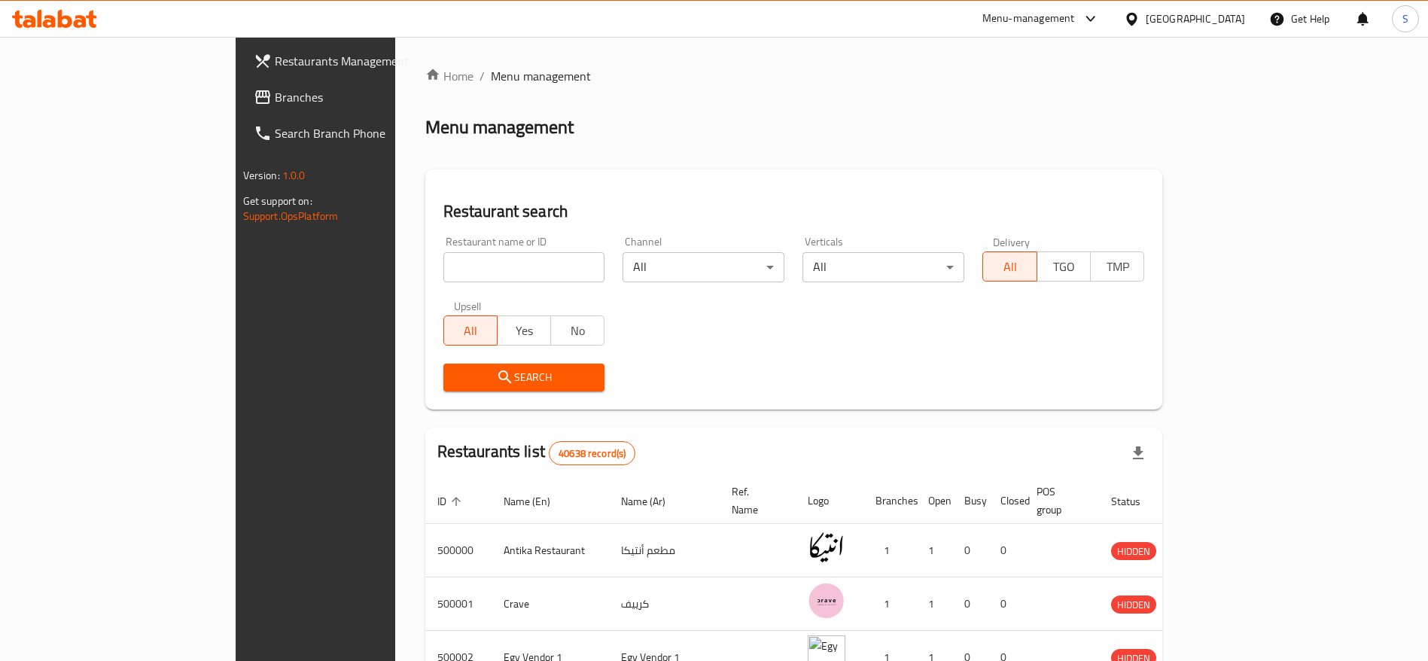 Image resolution: width=1428 pixels, height=661 pixels. Describe the element at coordinates (524, 331) in the screenshot. I see `button: Yes` at that location.